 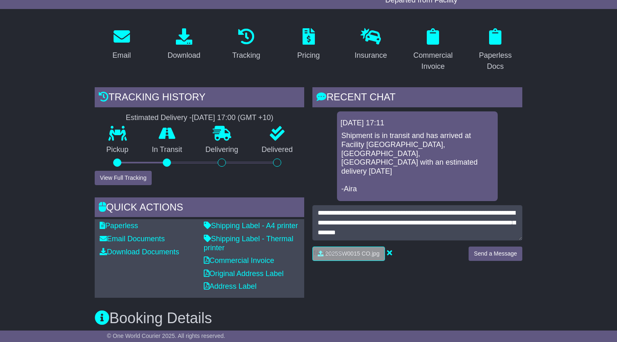 I want to click on a: Shipping Label - Thermal printer, so click(x=248, y=243).